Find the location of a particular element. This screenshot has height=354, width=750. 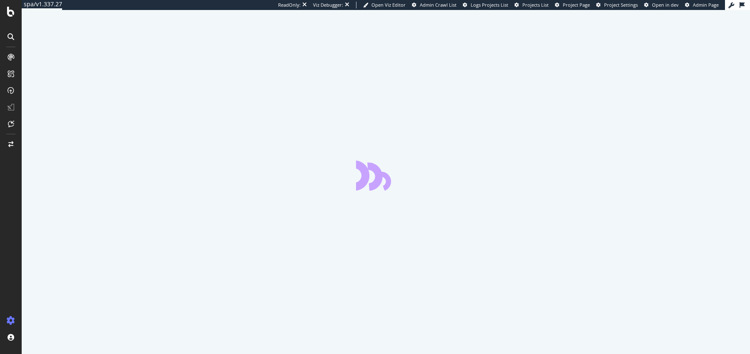

a: Open Viz Editor is located at coordinates (384, 5).